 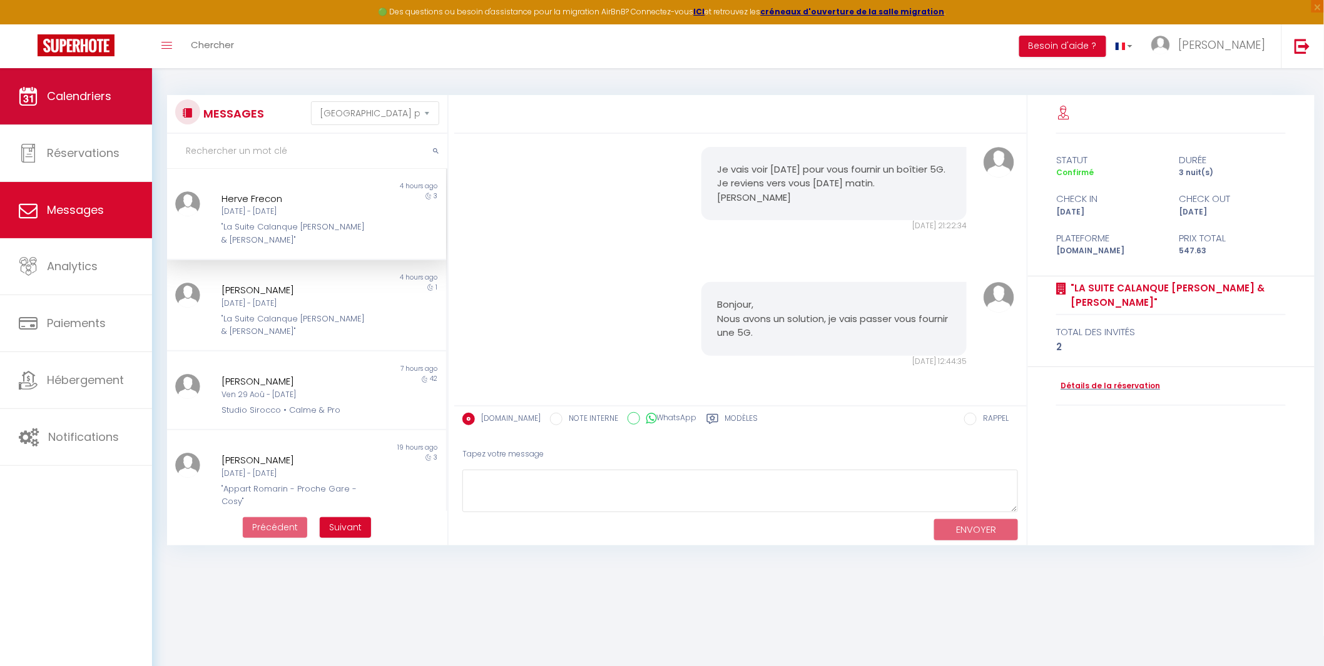 What do you see at coordinates (1110, 160) in the screenshot?
I see `div: statut` at bounding box center [1110, 160].